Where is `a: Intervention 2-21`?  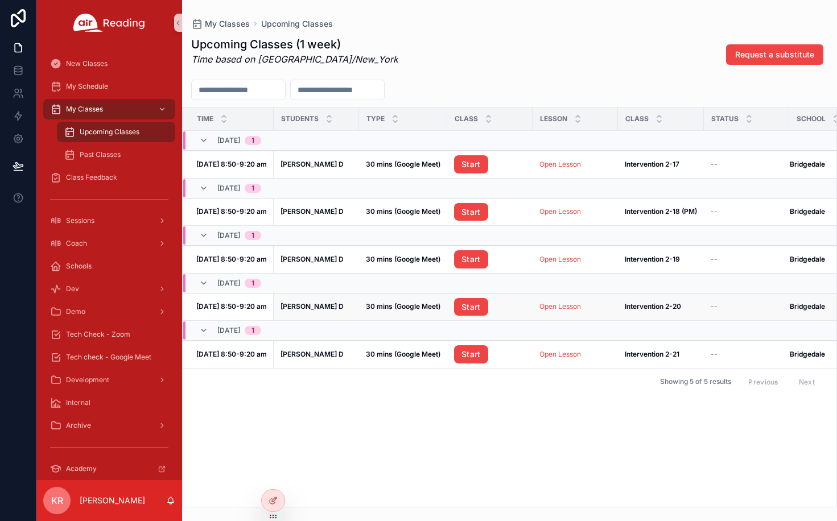
a: Intervention 2-21 is located at coordinates (661, 355).